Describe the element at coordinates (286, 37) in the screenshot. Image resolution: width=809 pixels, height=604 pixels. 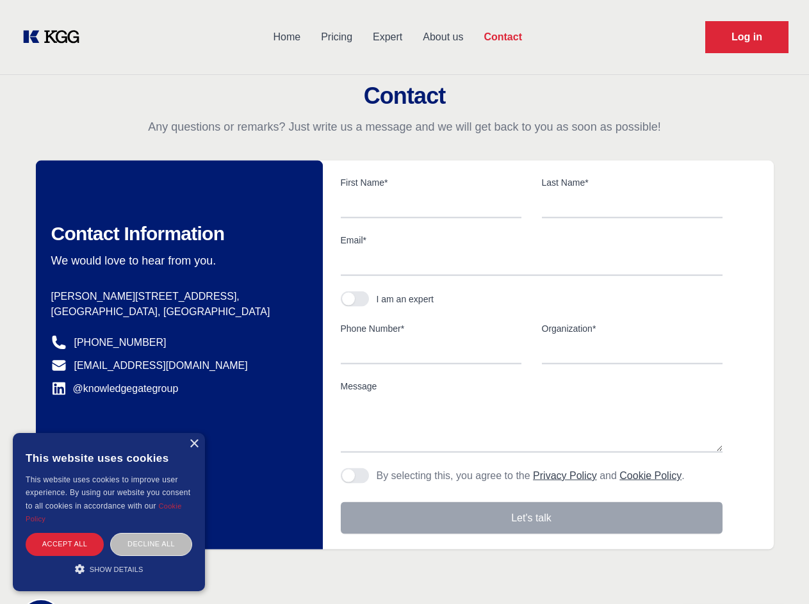
I see `a: Home` at that location.